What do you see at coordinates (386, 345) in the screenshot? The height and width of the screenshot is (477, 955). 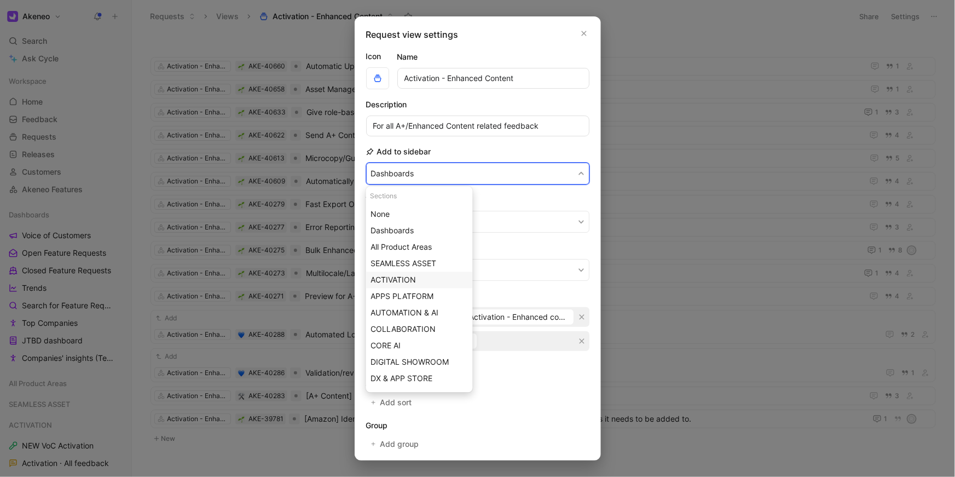 I see `span: CORE AI` at bounding box center [386, 345].